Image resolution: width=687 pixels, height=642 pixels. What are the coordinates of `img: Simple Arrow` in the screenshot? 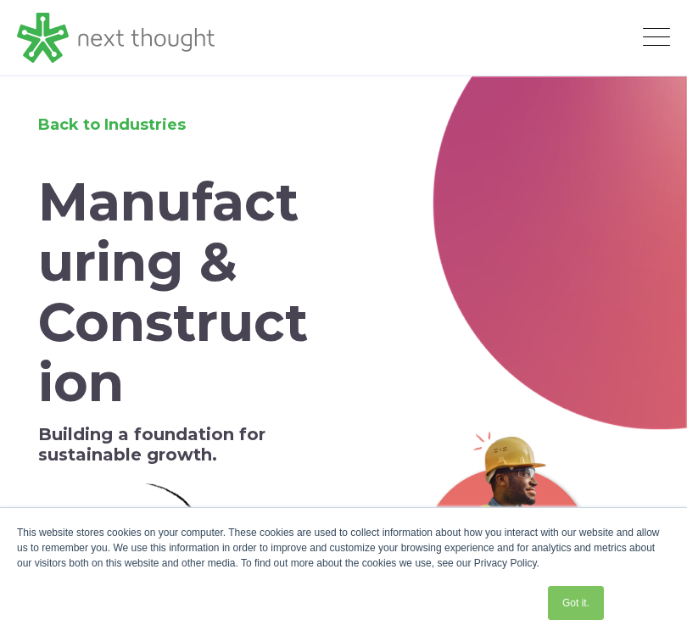 It's located at (176, 524).